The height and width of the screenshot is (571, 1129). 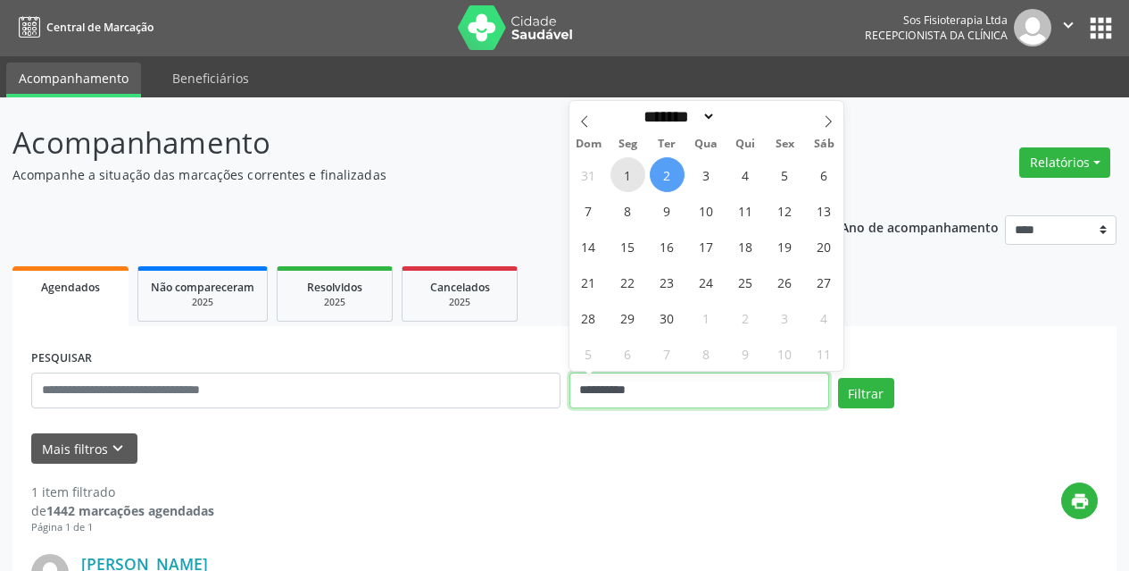 I want to click on span: Seg, so click(x=628, y=144).